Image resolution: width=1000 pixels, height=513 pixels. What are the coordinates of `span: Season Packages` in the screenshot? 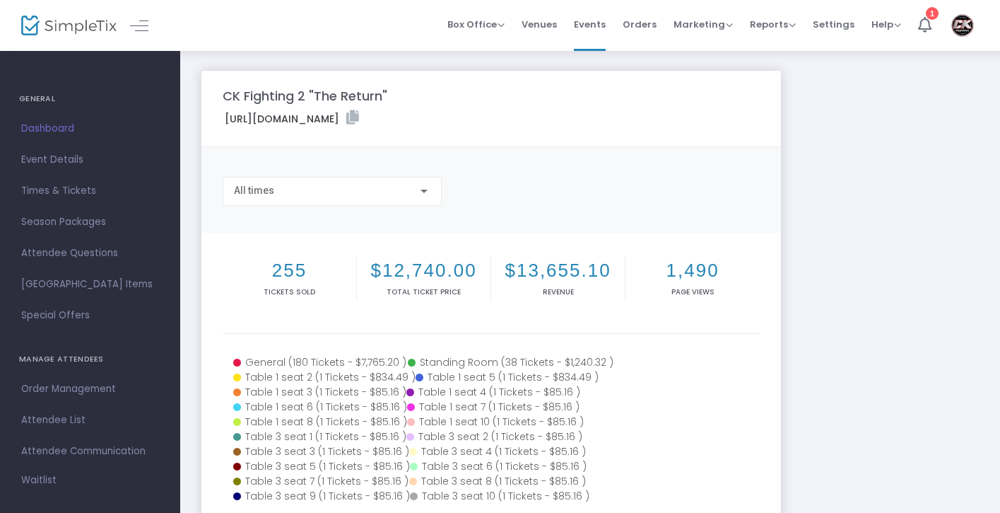 It's located at (90, 222).